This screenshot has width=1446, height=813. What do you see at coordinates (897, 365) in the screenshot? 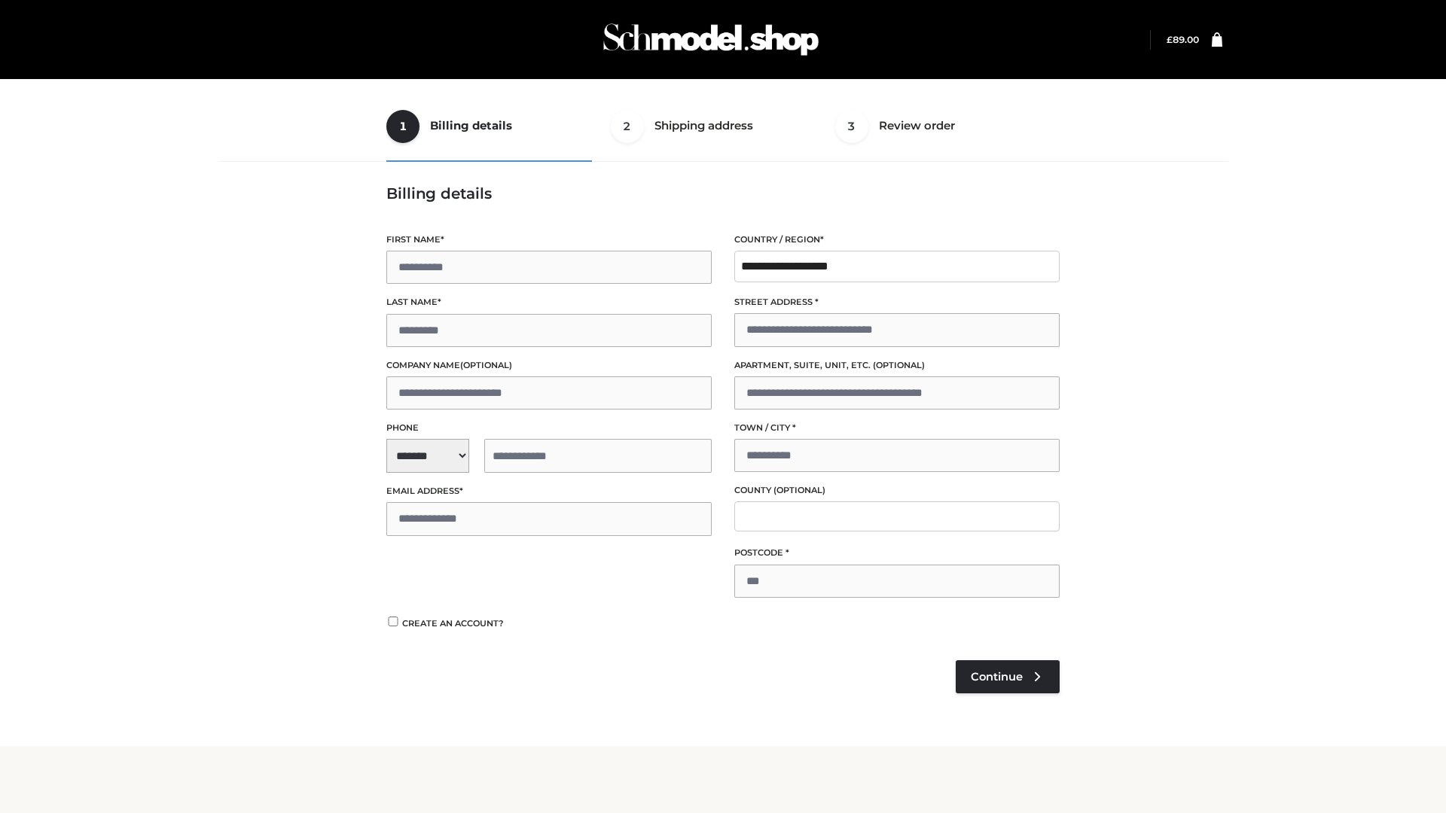
I see `label: Apartment, suite, unit, etc.` at bounding box center [897, 365].